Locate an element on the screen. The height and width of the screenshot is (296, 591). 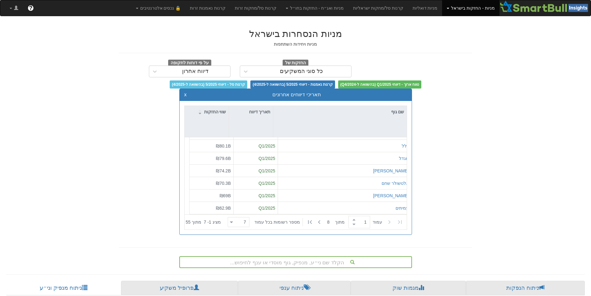
button: כלל is located at coordinates (405, 146).